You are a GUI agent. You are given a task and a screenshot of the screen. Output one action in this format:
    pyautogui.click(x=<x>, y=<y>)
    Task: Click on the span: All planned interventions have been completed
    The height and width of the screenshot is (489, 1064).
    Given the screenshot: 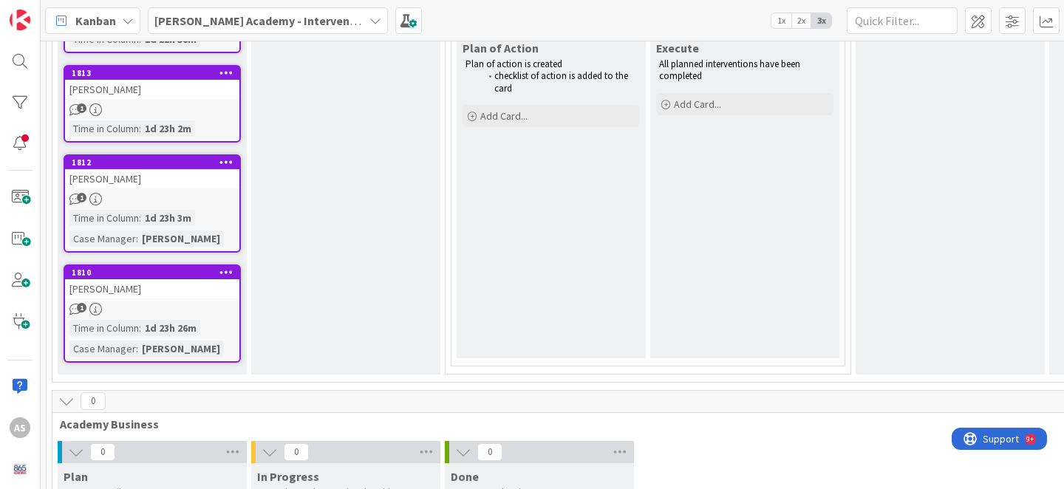 What is the action you would take?
    pyautogui.click(x=731, y=69)
    